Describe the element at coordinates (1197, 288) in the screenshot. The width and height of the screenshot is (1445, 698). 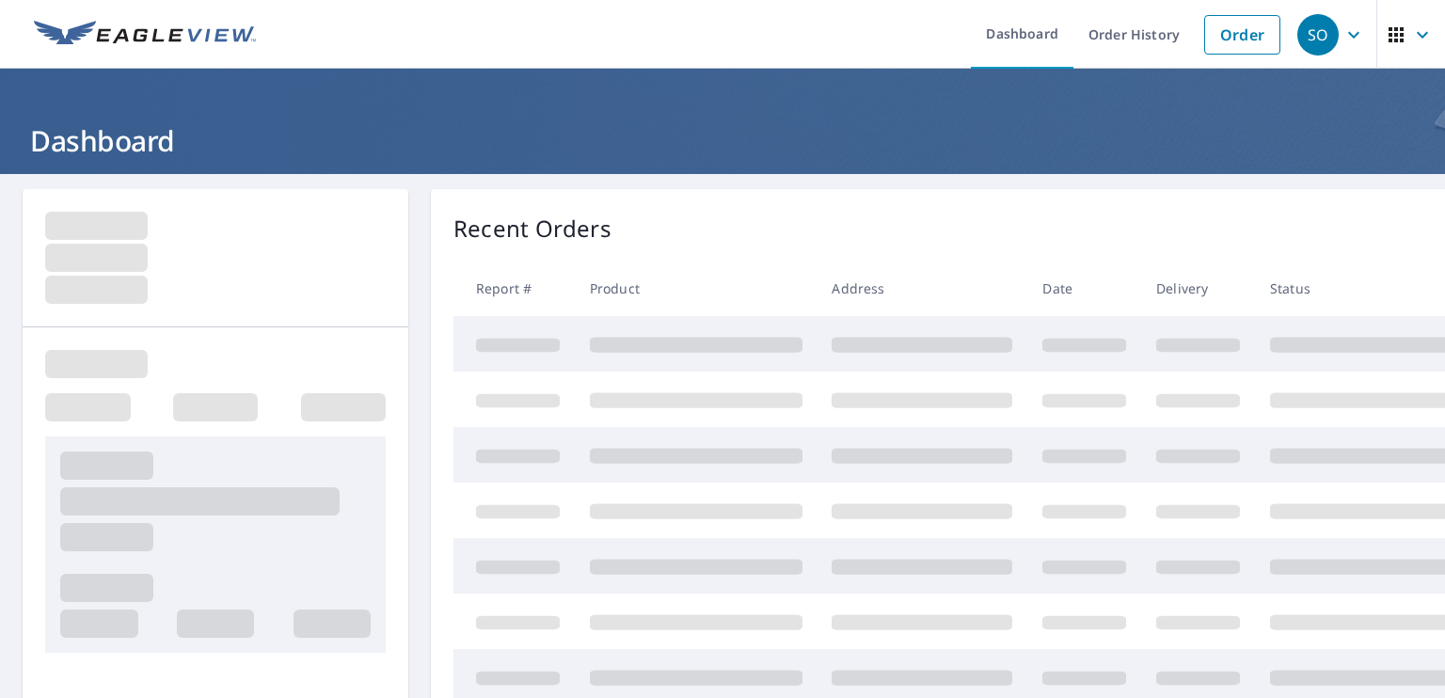
I see `th: Delivery` at that location.